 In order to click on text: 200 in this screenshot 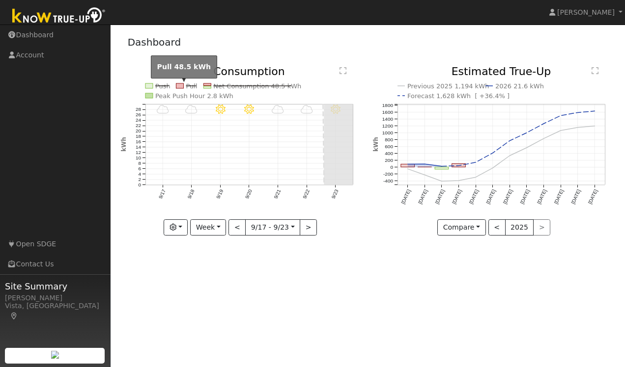, I will do `click(389, 160)`.